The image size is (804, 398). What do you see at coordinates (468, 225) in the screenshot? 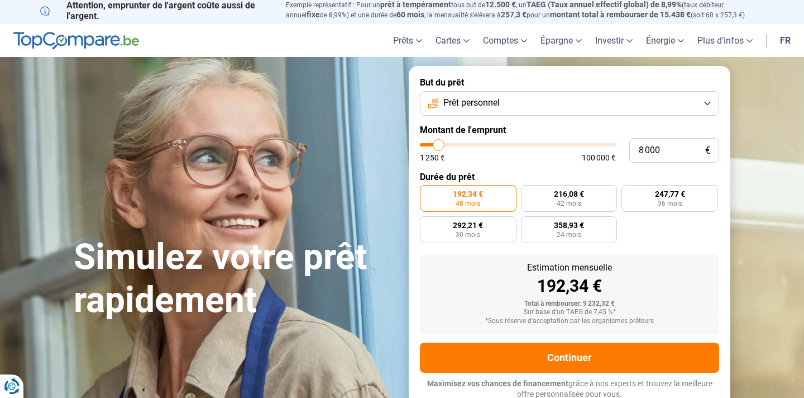
I see `span: 292,21 €` at bounding box center [468, 225].